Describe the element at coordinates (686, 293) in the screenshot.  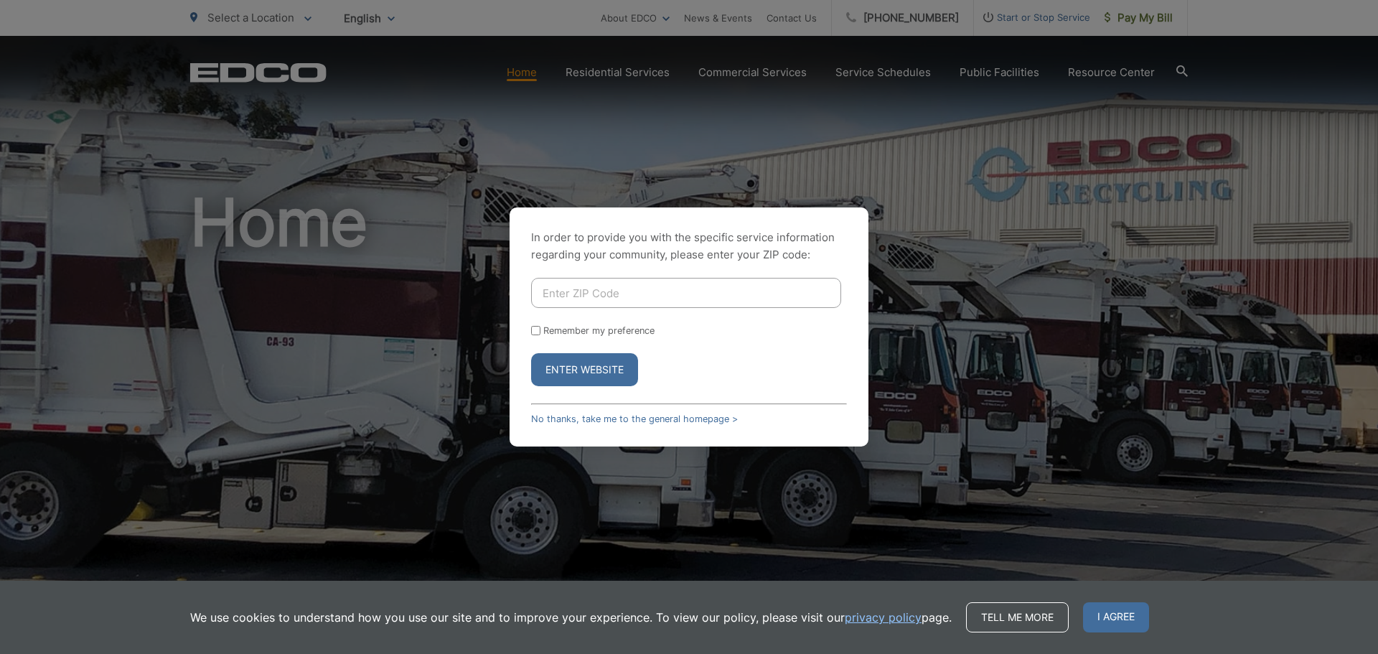
I see `input: Enter ZIP Code` at that location.